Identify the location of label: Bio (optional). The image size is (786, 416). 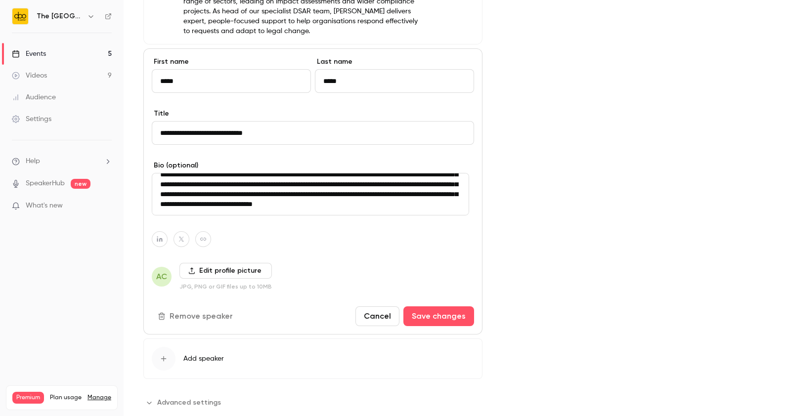
(313, 166).